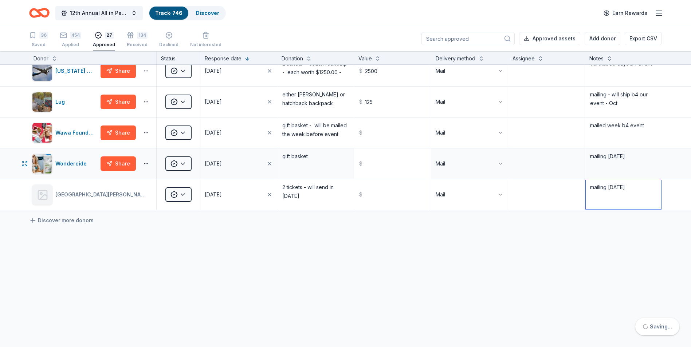 The image size is (691, 347). I want to click on span: 12th Annual All in Paddle Raffle, so click(99, 13).